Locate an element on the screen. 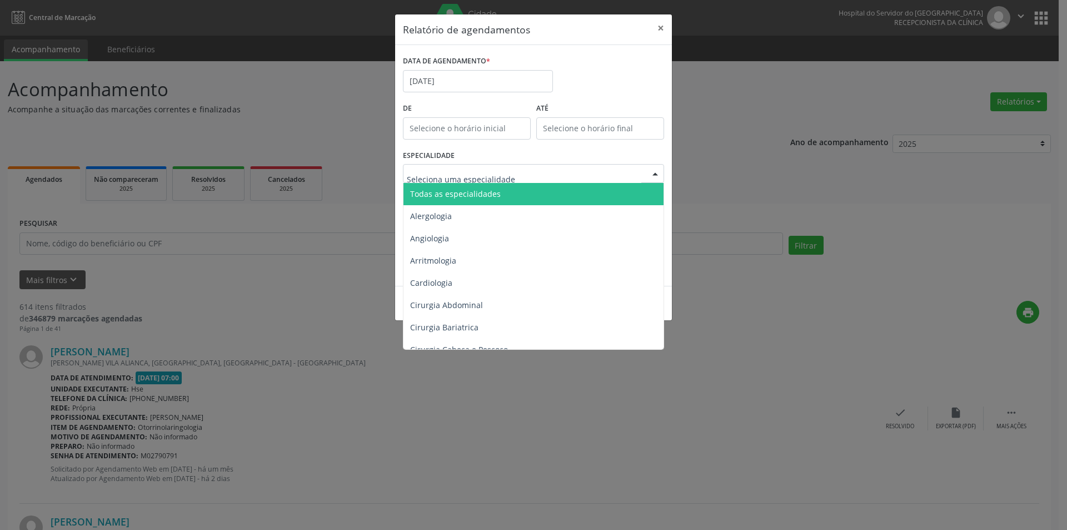  input: Selecione o horário final is located at coordinates (600, 128).